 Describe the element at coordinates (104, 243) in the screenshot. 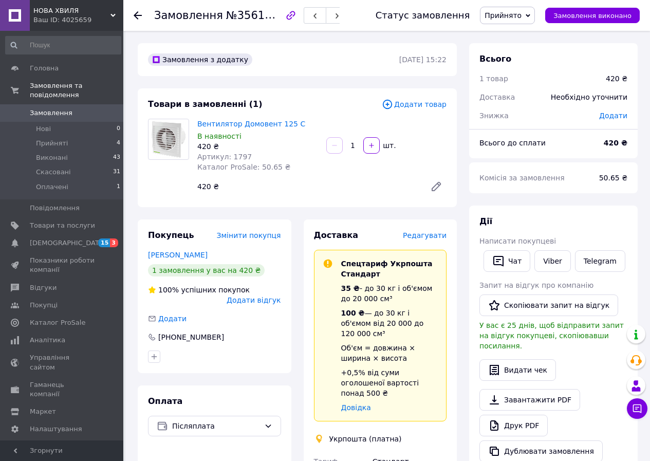

I see `span: 15` at that location.